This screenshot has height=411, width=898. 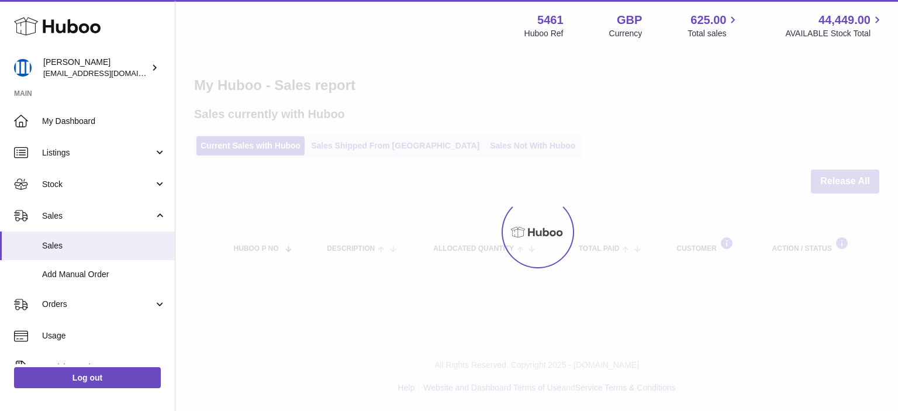 I want to click on span: Orders, so click(x=98, y=304).